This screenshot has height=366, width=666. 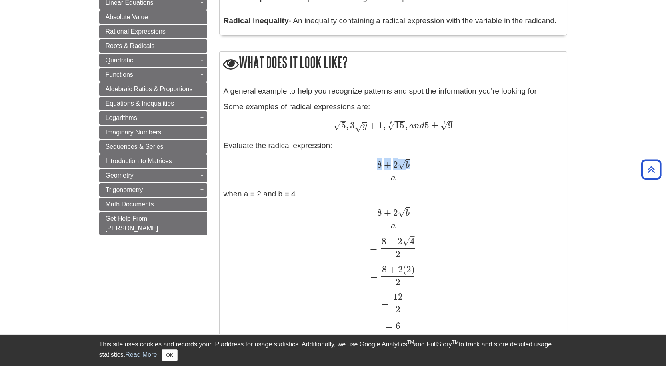 I want to click on span: Trigonometry, so click(x=124, y=190).